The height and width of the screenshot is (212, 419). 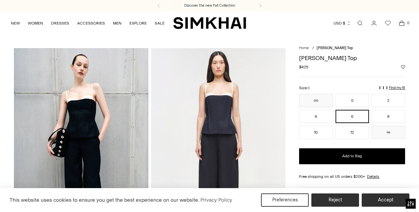 What do you see at coordinates (343, 23) in the screenshot?
I see `button: USD $` at bounding box center [343, 23].